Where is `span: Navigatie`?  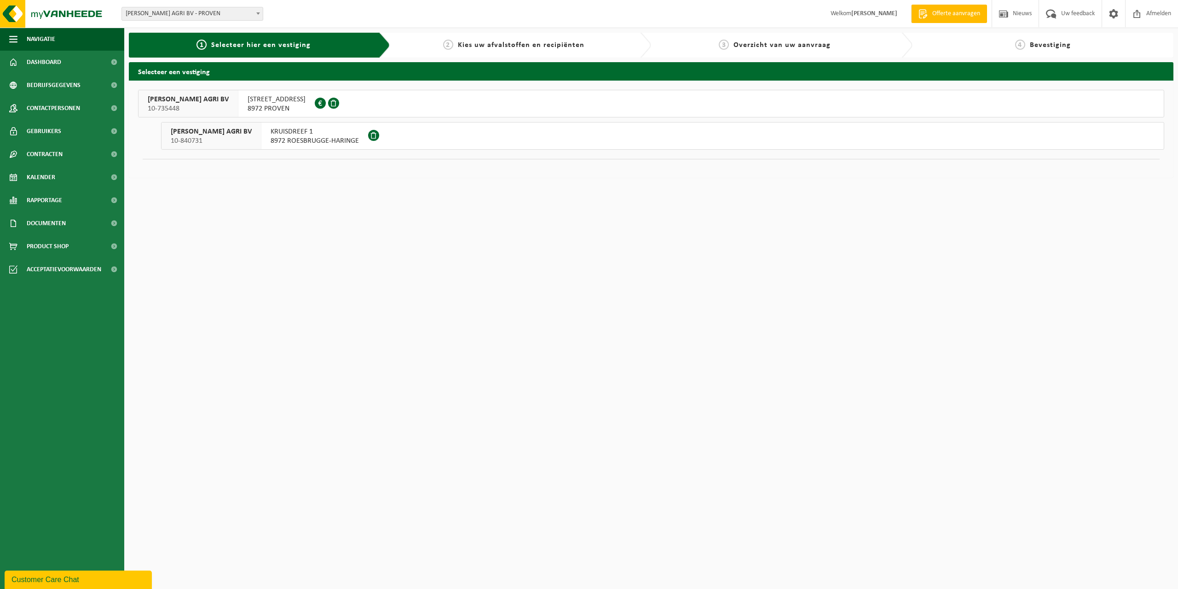
span: Navigatie is located at coordinates (41, 39).